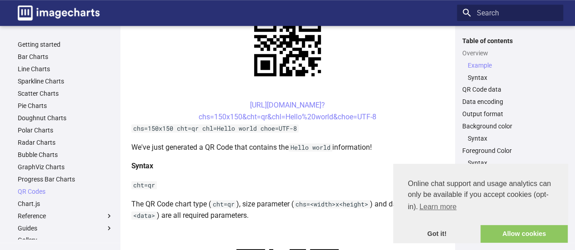 This screenshot has height=250, width=575. Describe the element at coordinates (510, 151) in the screenshot. I see `a: Foreground Color` at that location.